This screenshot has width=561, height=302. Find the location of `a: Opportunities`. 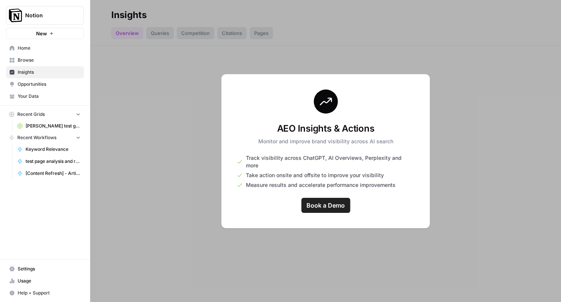

a: Opportunities is located at coordinates (45, 84).